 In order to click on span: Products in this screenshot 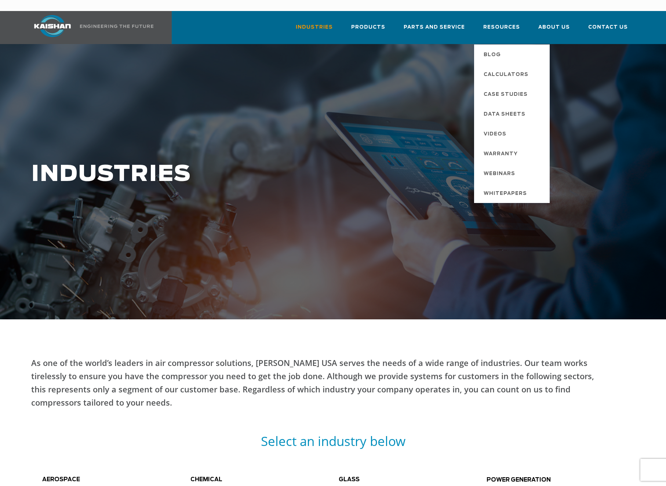, I will do `click(368, 27)`.